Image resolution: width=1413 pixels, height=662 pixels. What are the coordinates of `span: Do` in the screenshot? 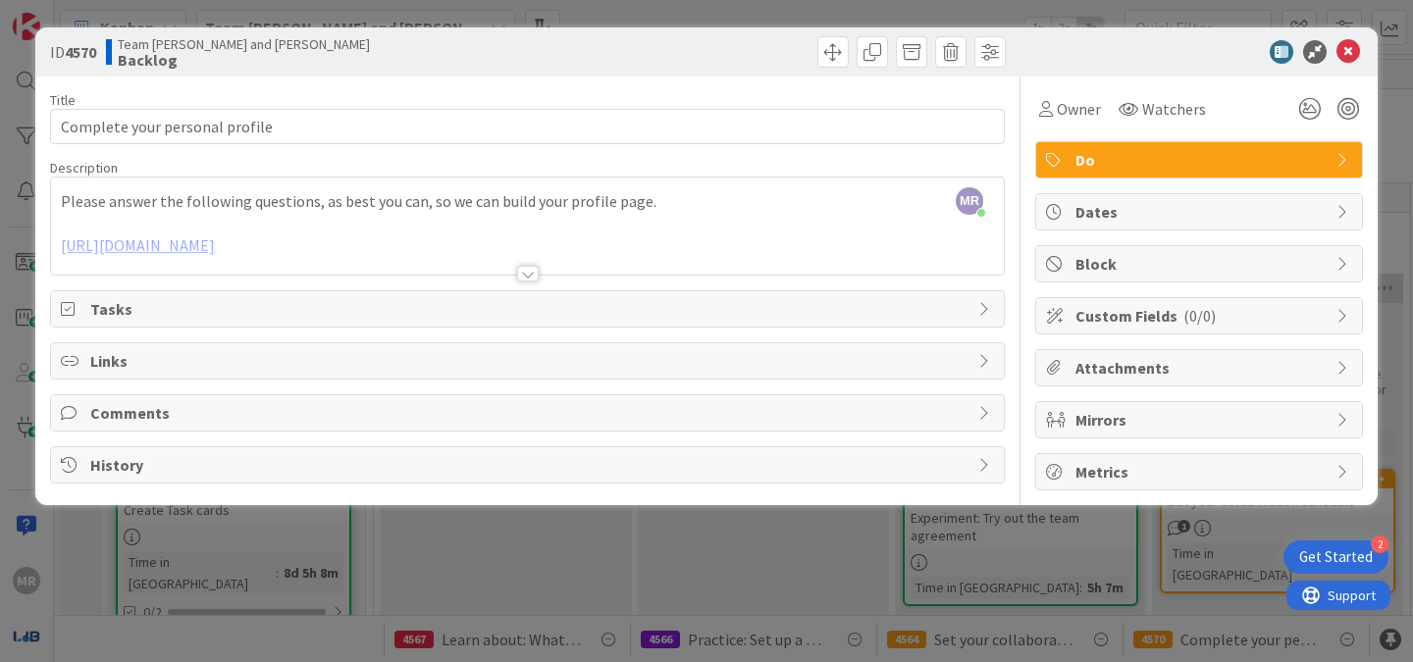 It's located at (1201, 160).